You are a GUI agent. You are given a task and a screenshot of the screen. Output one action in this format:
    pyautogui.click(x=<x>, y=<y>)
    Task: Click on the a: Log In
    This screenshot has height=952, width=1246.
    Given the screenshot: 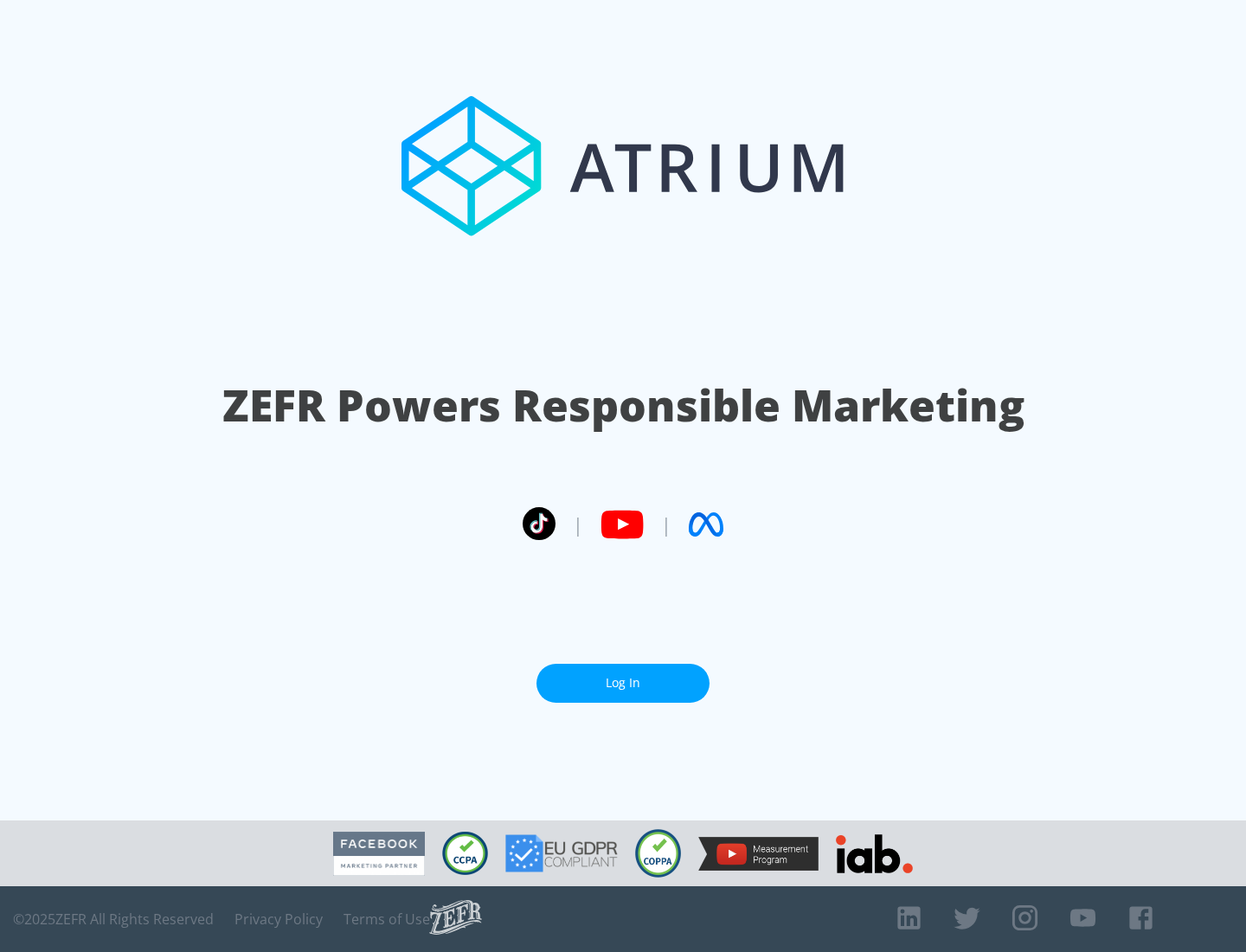 What is the action you would take?
    pyautogui.click(x=623, y=683)
    